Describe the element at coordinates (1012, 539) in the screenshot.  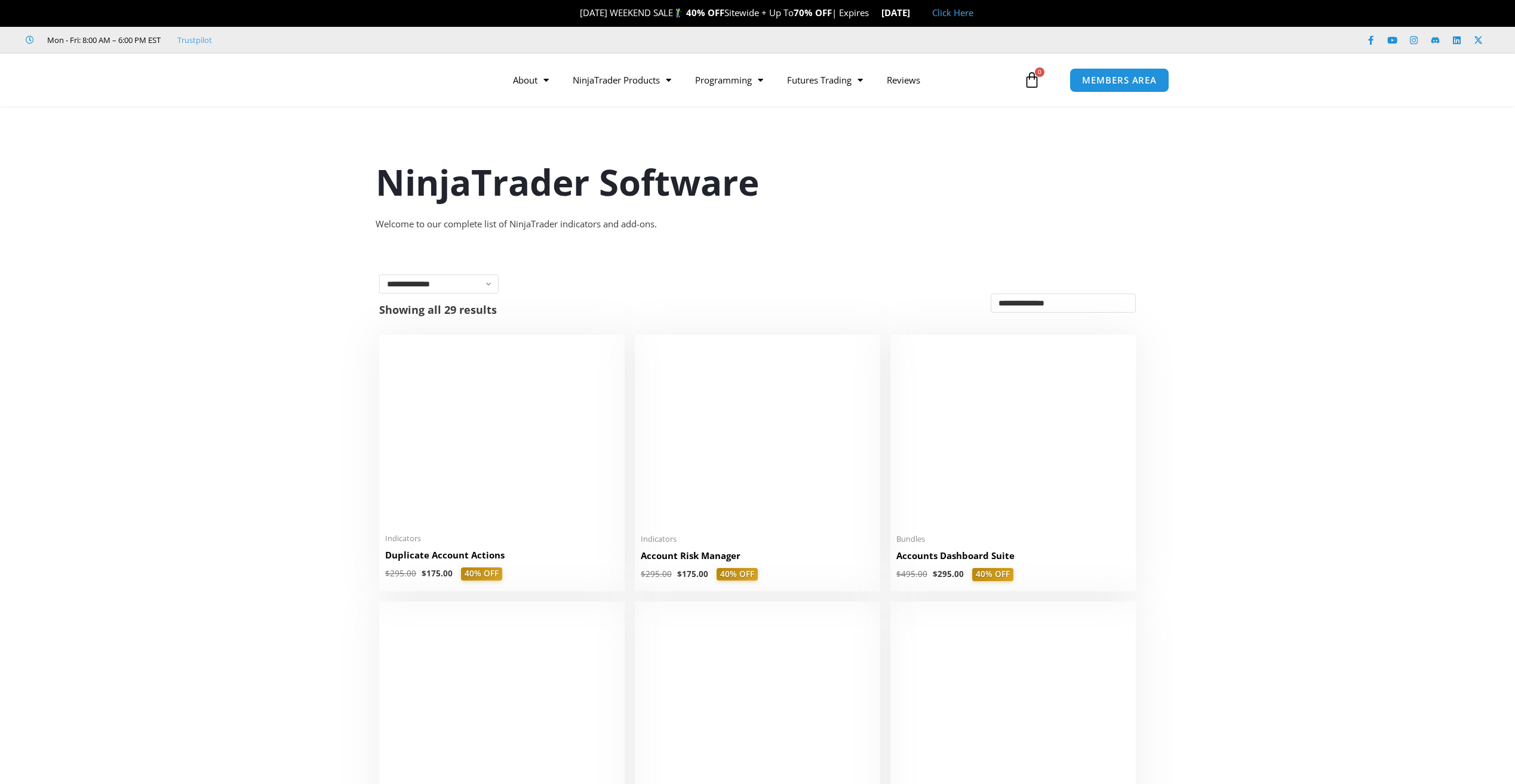
I see `span: Bundles` at that location.